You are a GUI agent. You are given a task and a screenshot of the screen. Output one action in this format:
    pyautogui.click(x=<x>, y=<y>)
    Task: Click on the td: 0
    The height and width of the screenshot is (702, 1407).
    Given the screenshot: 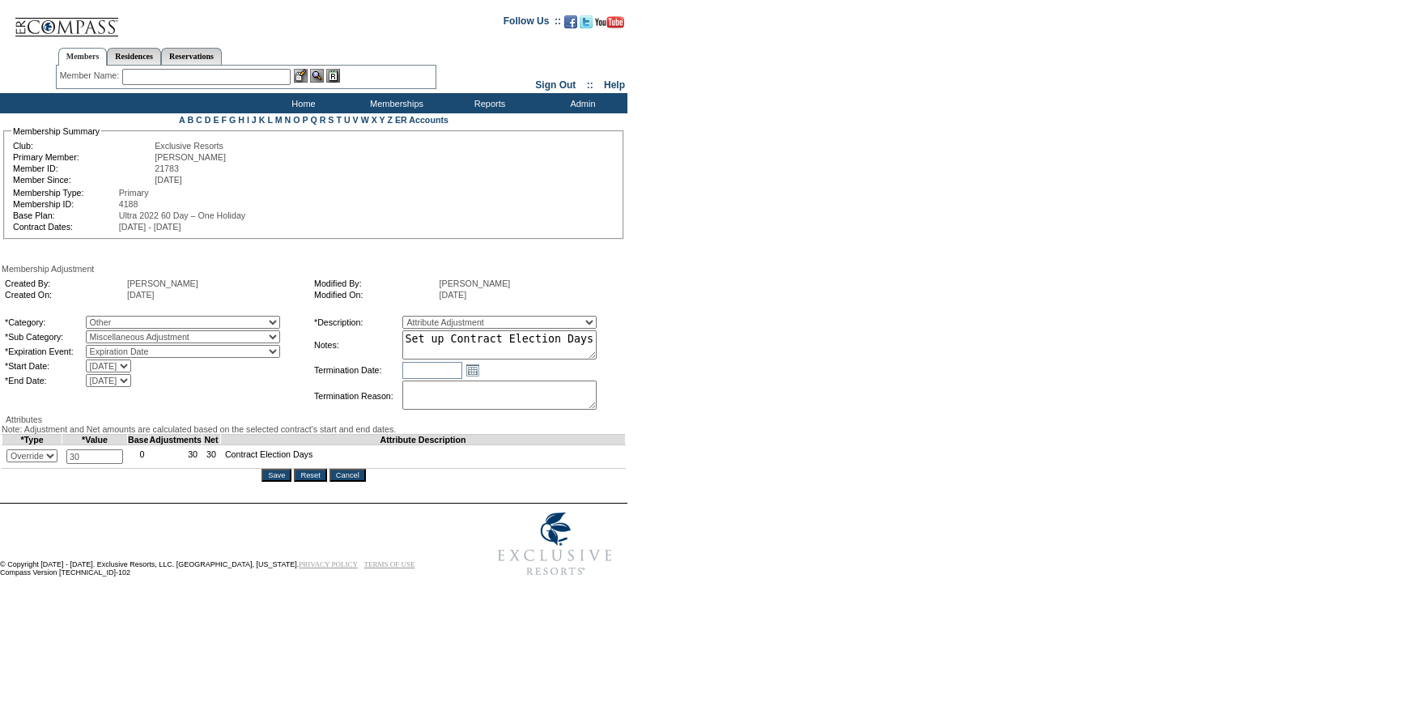 What is the action you would take?
    pyautogui.click(x=138, y=457)
    